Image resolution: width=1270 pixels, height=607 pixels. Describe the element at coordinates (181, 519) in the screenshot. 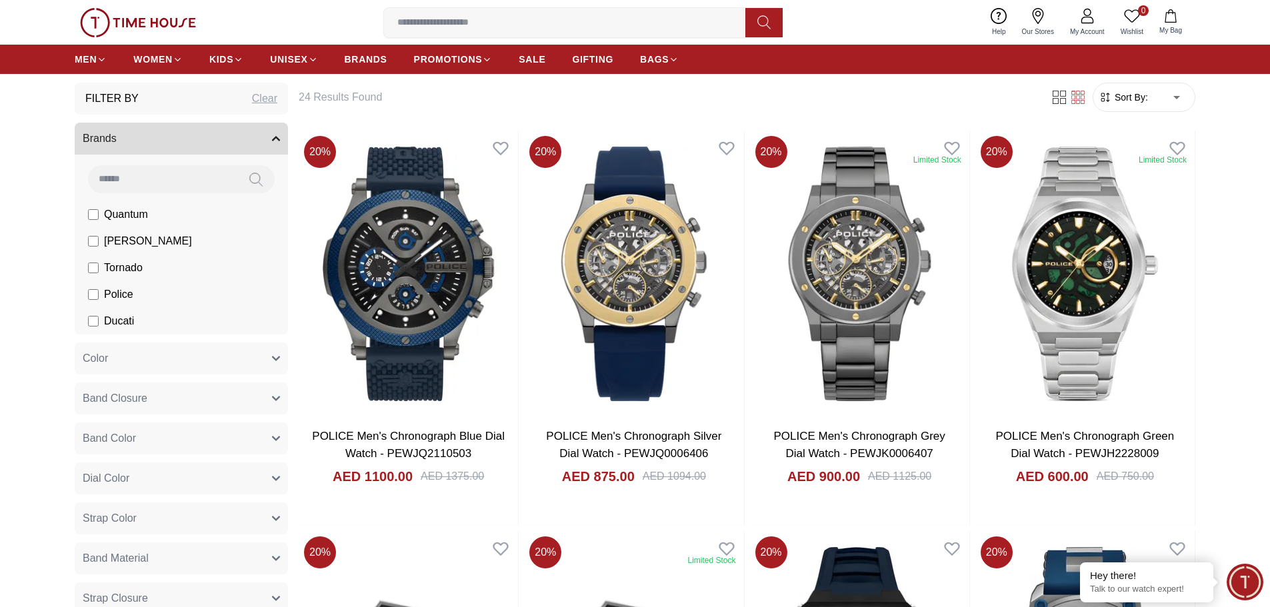

I see `button: Strap Color` at that location.